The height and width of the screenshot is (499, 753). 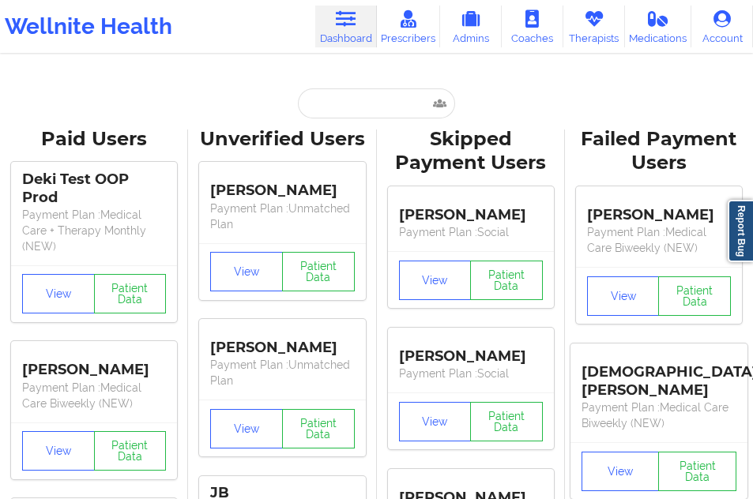 I want to click on div: Deki Test OOP Prod, so click(x=94, y=189).